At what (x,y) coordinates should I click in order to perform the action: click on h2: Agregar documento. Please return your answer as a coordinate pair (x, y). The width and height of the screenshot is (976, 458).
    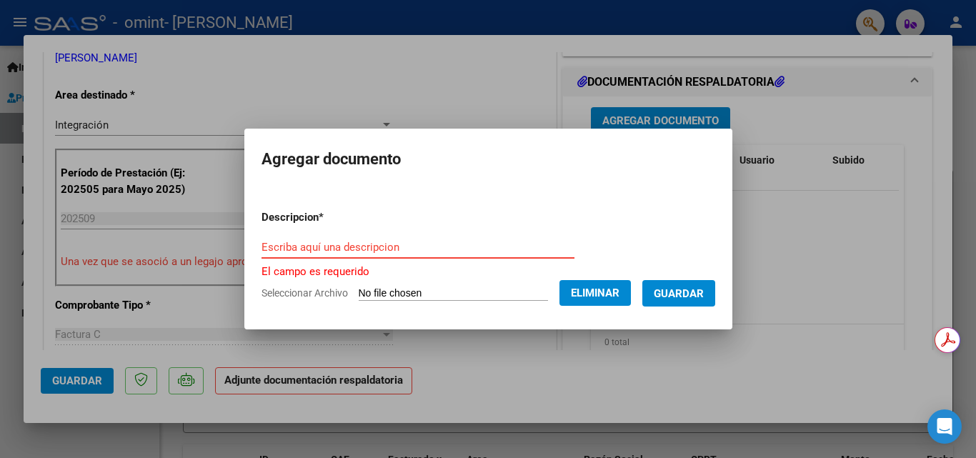
    Looking at the image, I should click on (488, 159).